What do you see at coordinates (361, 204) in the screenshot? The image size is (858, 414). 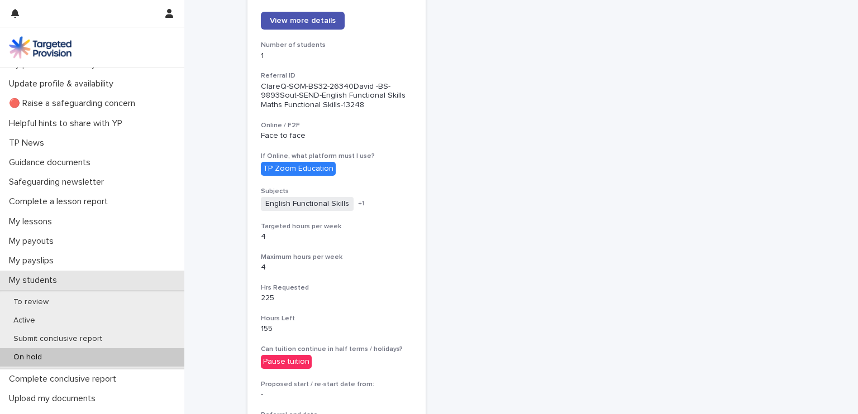 I see `span: + 1` at bounding box center [361, 204].